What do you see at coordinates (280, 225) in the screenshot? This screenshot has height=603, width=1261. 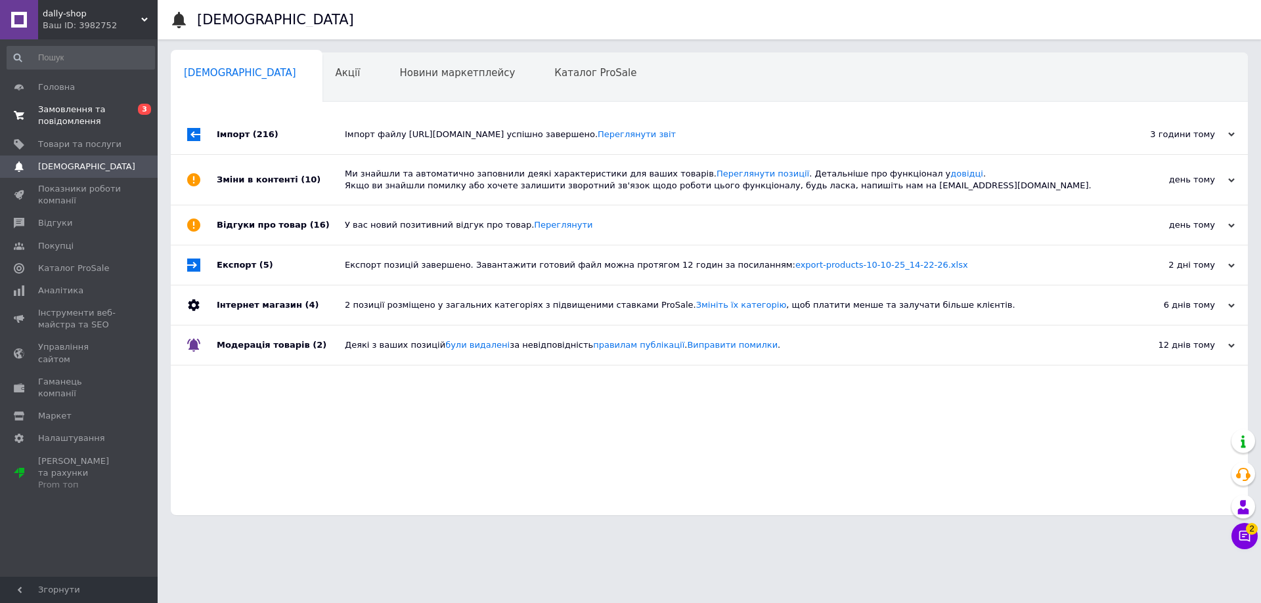 I see `div: Відгуки про товар` at bounding box center [280, 225].